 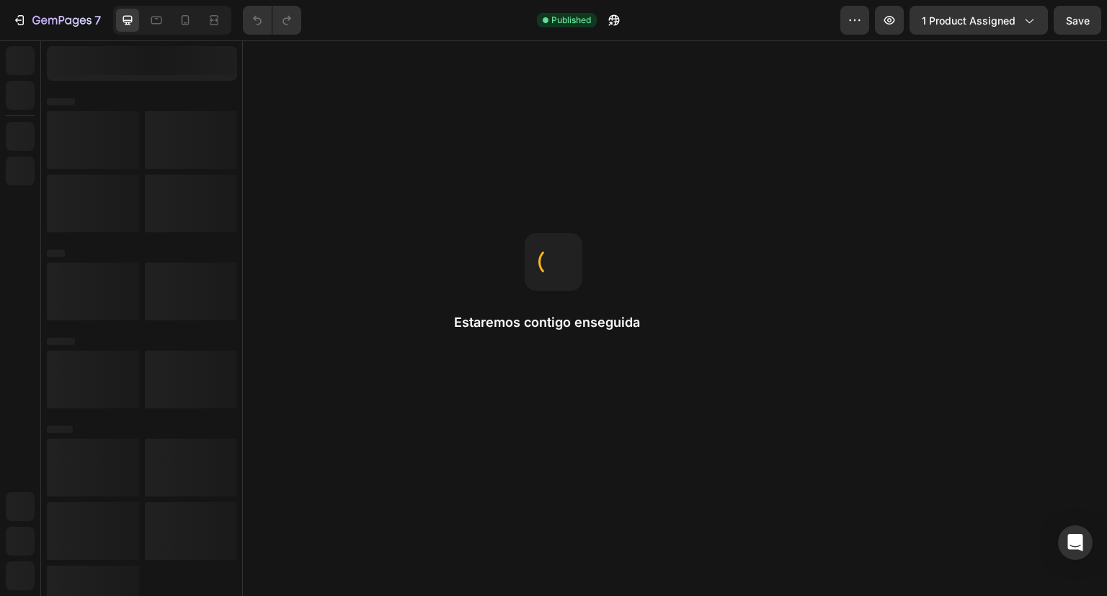 I want to click on span: Save, so click(x=1078, y=20).